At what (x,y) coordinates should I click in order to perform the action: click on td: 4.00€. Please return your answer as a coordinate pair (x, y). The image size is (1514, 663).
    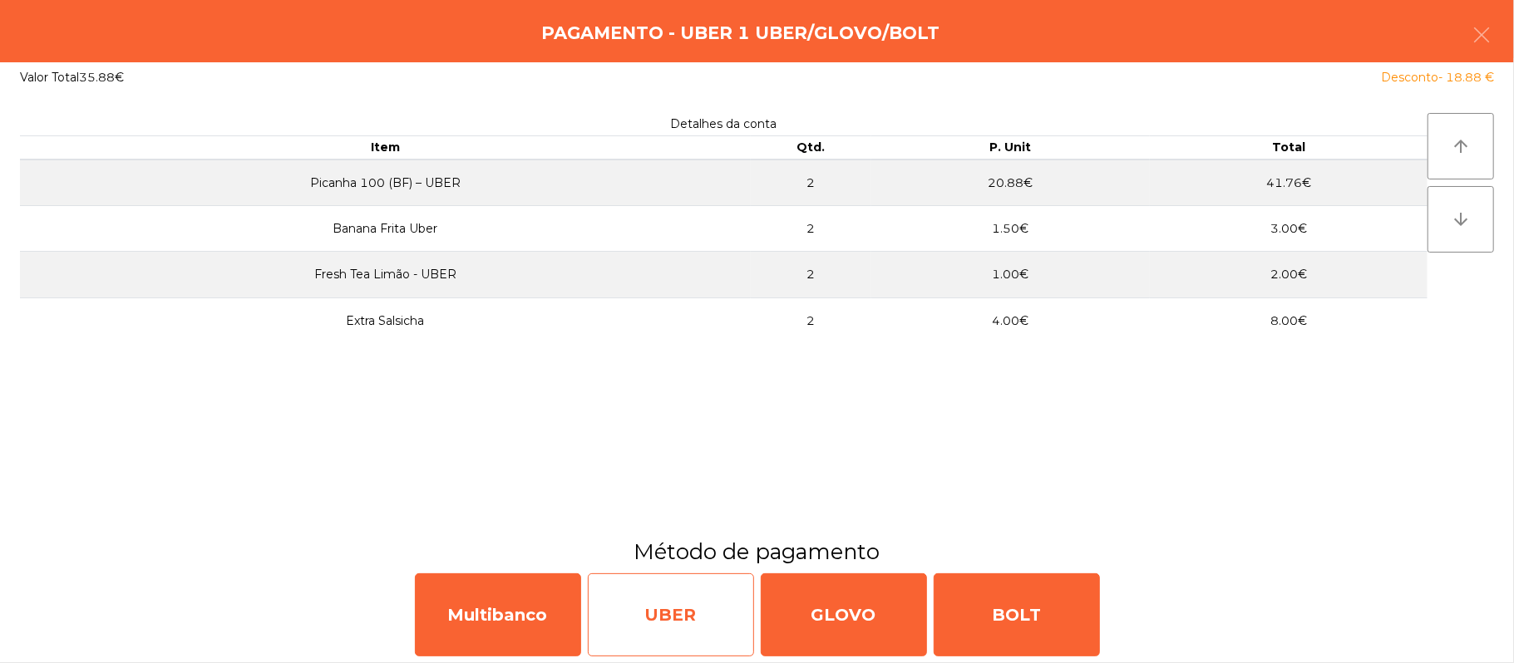
    Looking at the image, I should click on (1010, 320).